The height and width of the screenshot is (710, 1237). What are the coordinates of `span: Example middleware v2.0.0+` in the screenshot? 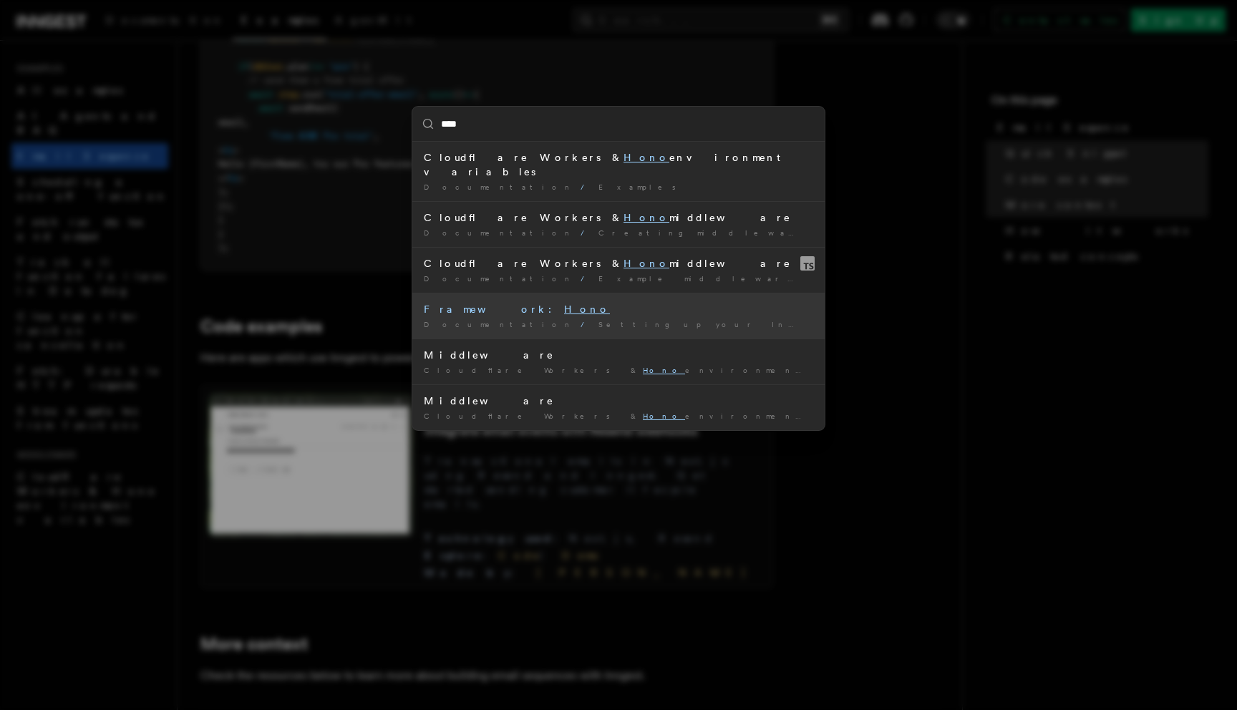 It's located at (748, 278).